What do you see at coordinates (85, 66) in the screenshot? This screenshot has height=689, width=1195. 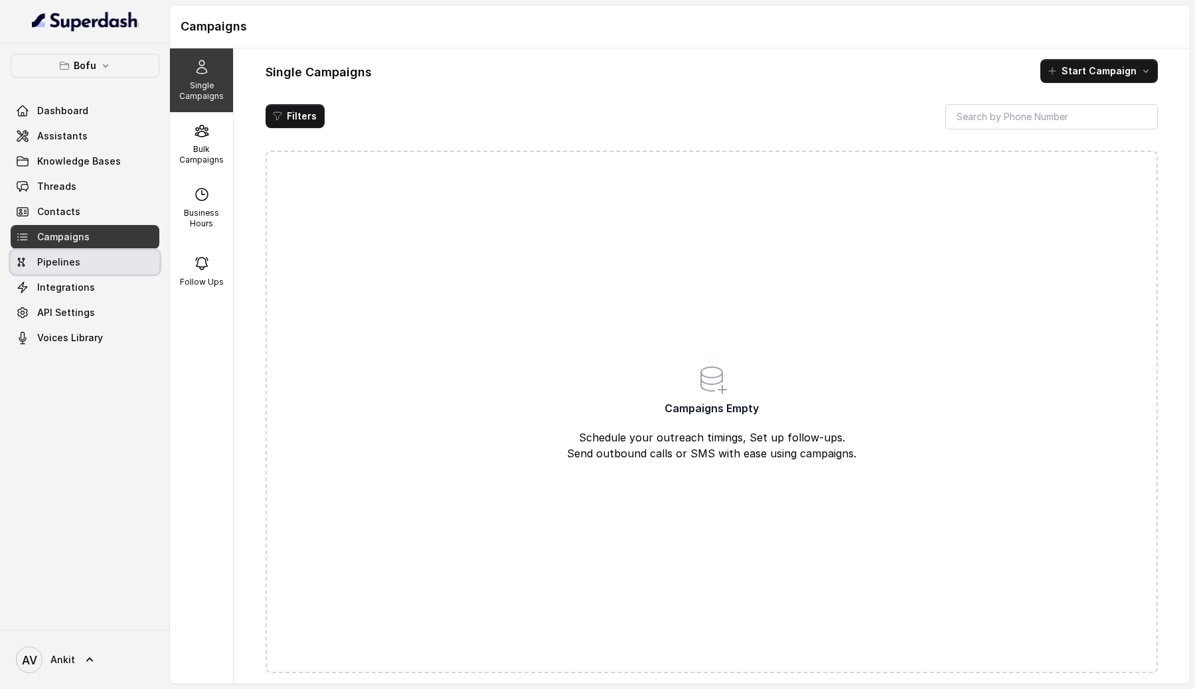 I see `p: Bofu` at bounding box center [85, 66].